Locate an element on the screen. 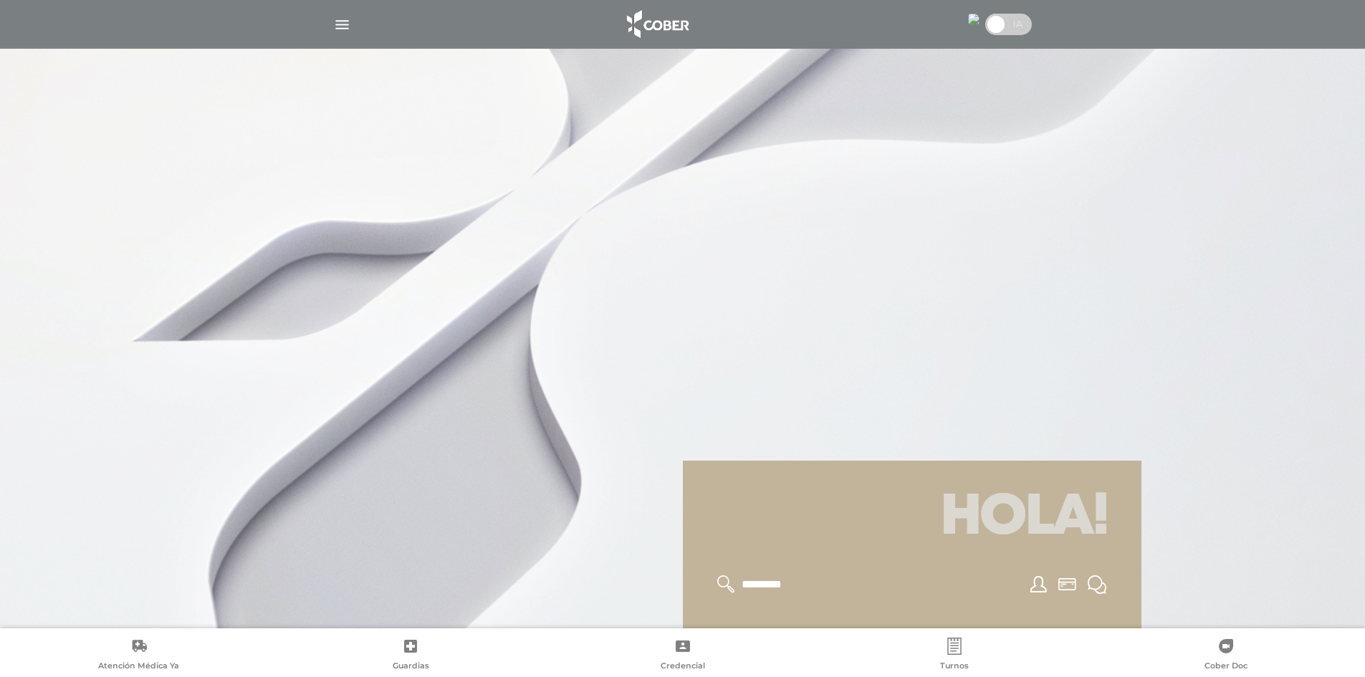 This screenshot has width=1365, height=677. span: Credencial is located at coordinates (683, 667).